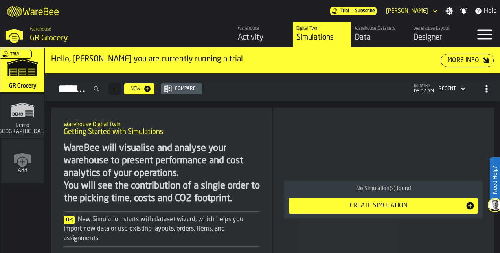 Image resolution: width=500 pixels, height=253 pixels. Describe the element at coordinates (139, 89) in the screenshot. I see `button: button-New` at that location.